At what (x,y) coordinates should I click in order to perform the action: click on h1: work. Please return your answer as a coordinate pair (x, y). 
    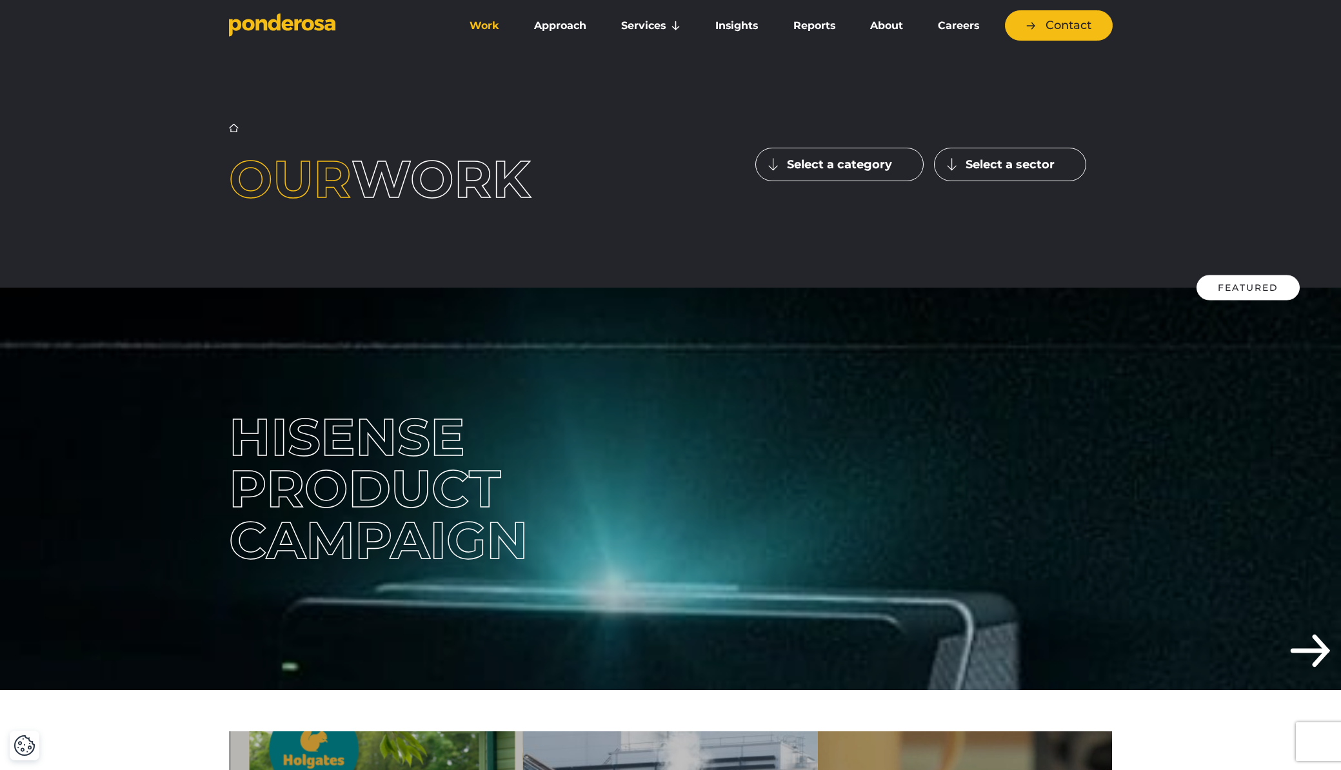
    Looking at the image, I should click on (407, 179).